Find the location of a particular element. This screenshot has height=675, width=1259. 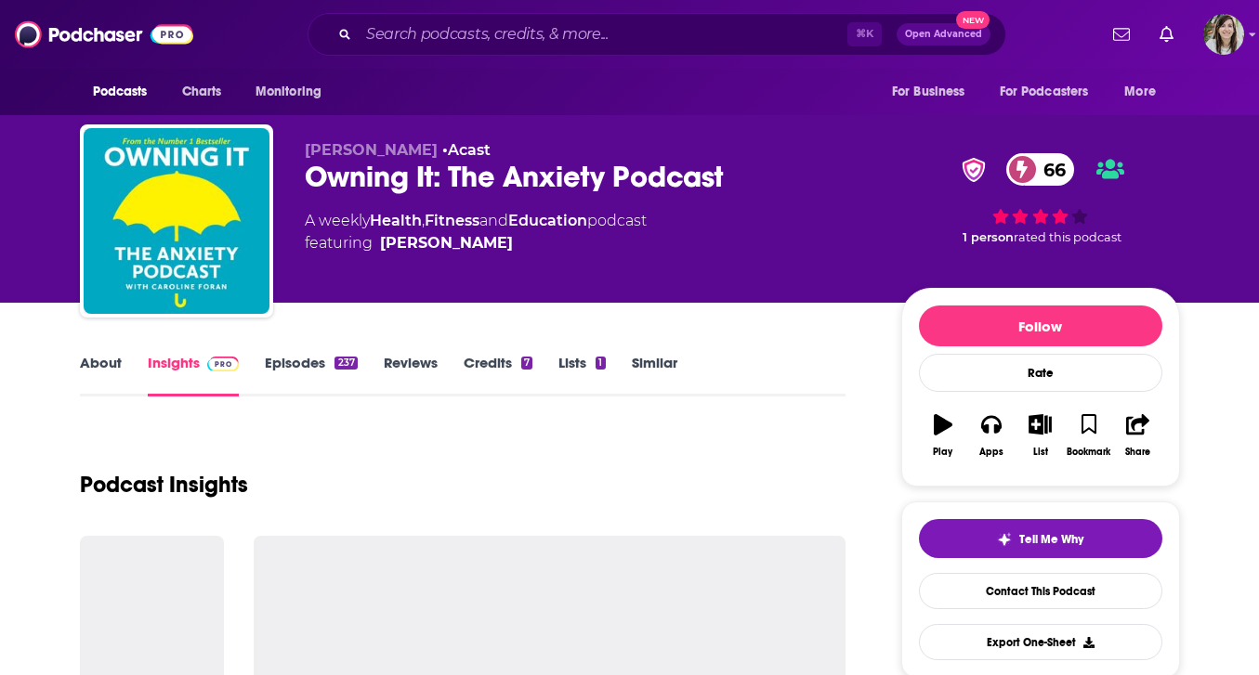

img: Podchaser - Follow, Share and Rate Podcasts is located at coordinates (104, 34).